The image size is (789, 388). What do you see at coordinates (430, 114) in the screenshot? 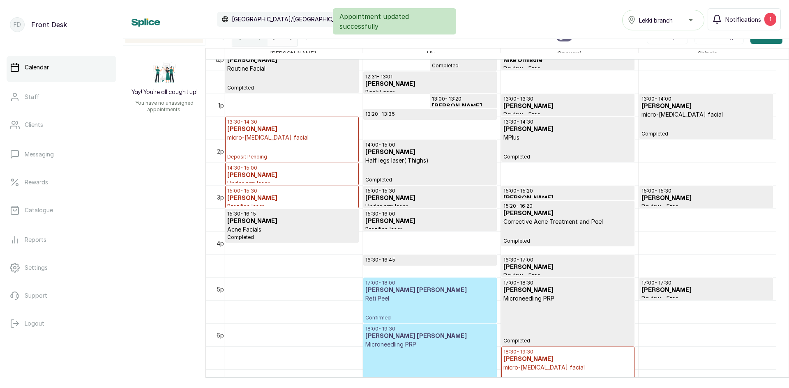
I see `p: 13:20 - 13:35` at bounding box center [430, 114].